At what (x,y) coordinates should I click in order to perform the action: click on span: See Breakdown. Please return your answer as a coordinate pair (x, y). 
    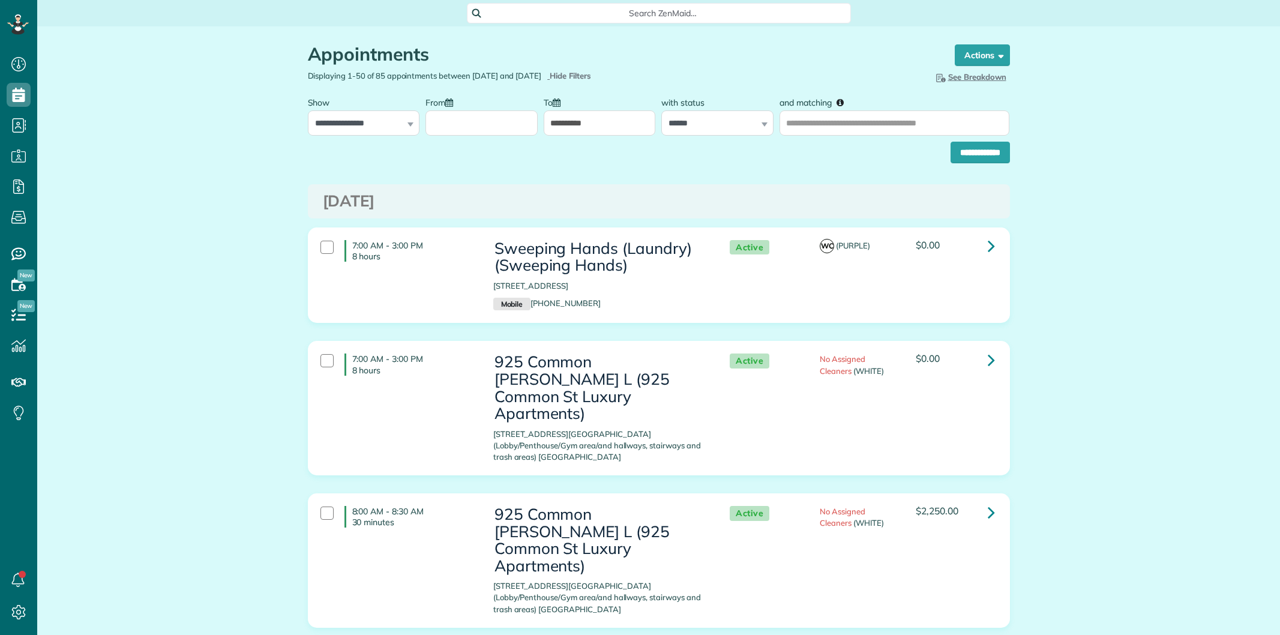
    Looking at the image, I should click on (970, 77).